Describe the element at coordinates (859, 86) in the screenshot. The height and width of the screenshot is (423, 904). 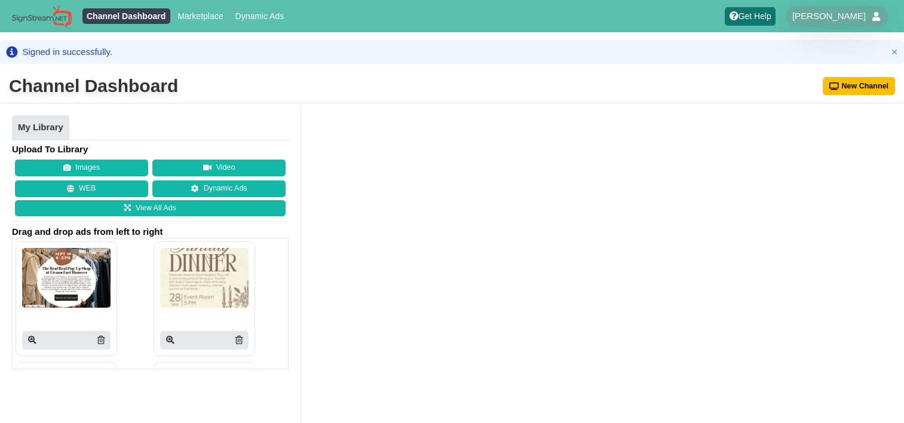
I see `button: New Channel` at that location.